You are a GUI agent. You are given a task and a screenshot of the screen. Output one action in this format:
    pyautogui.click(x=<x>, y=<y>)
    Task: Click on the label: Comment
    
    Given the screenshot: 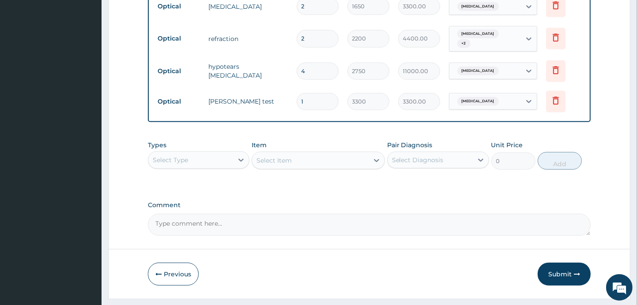 What is the action you would take?
    pyautogui.click(x=369, y=205)
    